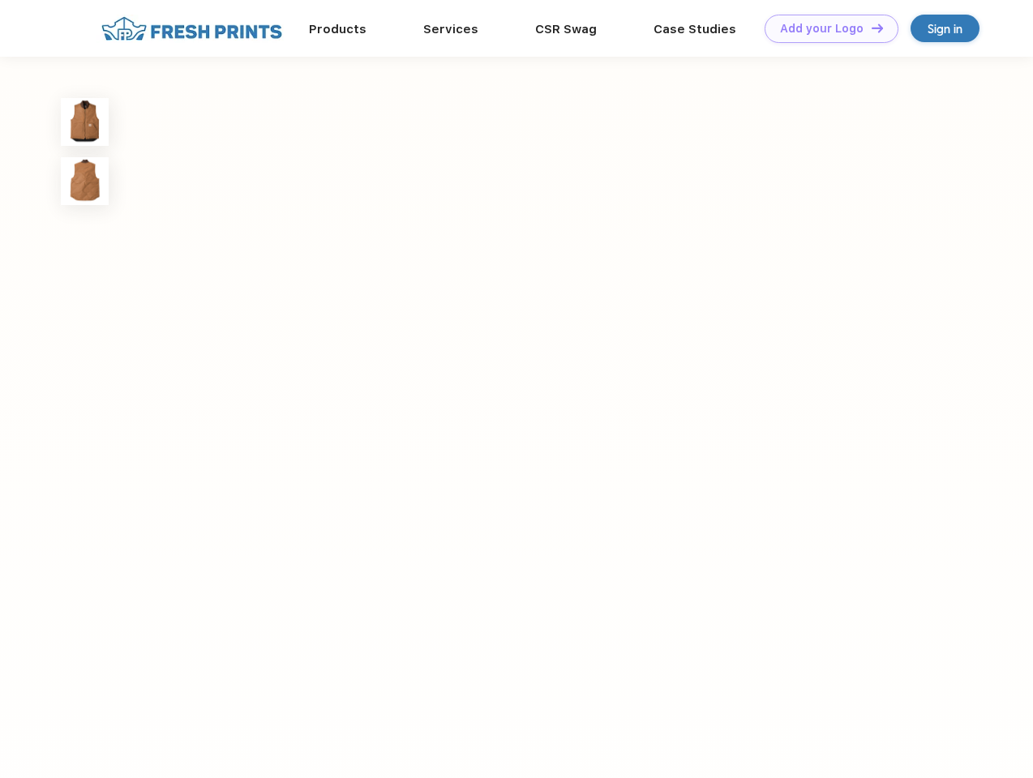 This screenshot has height=778, width=1033. What do you see at coordinates (337, 29) in the screenshot?
I see `a: Products` at bounding box center [337, 29].